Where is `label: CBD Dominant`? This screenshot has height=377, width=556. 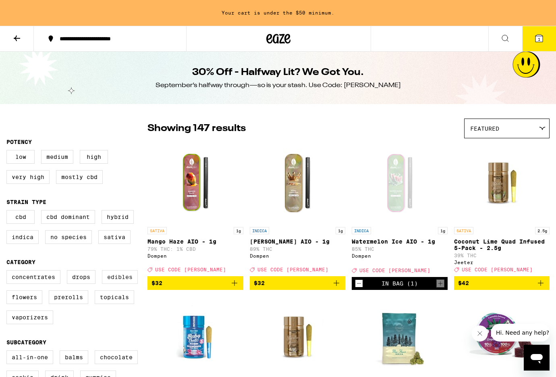
label: CBD Dominant is located at coordinates (68, 217).